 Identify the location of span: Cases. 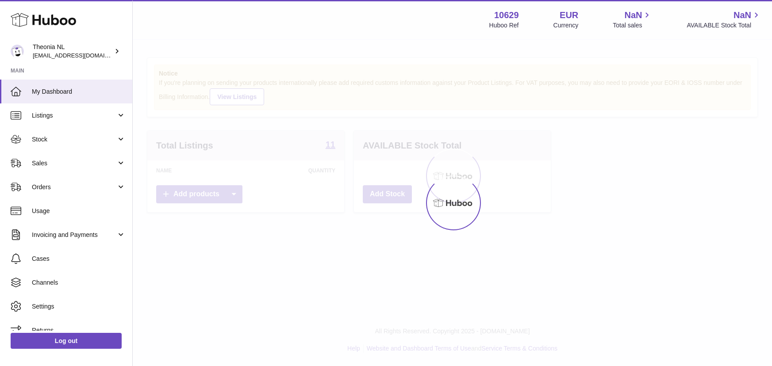
(79, 259).